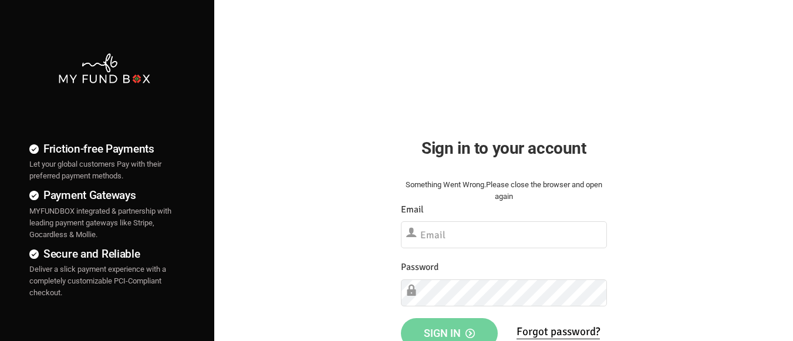  Describe the element at coordinates (104, 68) in the screenshot. I see `img: mfbwhite.png` at that location.